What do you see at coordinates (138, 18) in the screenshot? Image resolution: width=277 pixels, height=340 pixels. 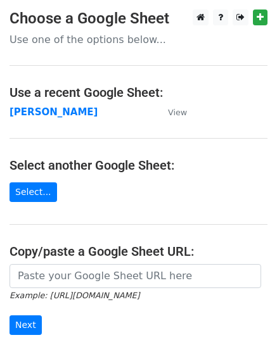 I see `h3: Choose a Google Sheet` at bounding box center [138, 18].